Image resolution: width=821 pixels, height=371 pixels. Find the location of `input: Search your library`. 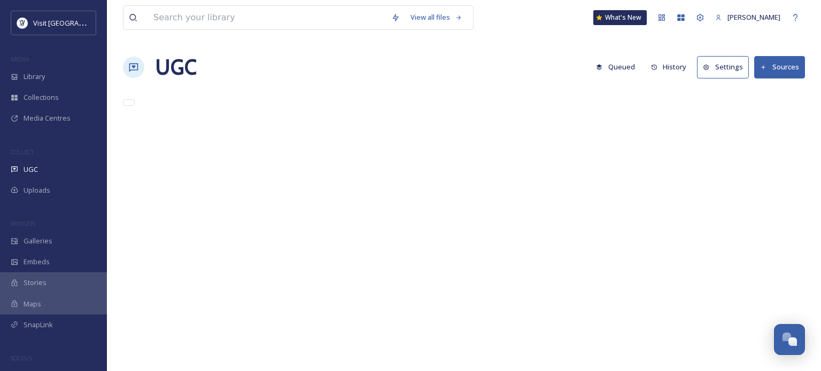

input: Search your library is located at coordinates (267, 18).